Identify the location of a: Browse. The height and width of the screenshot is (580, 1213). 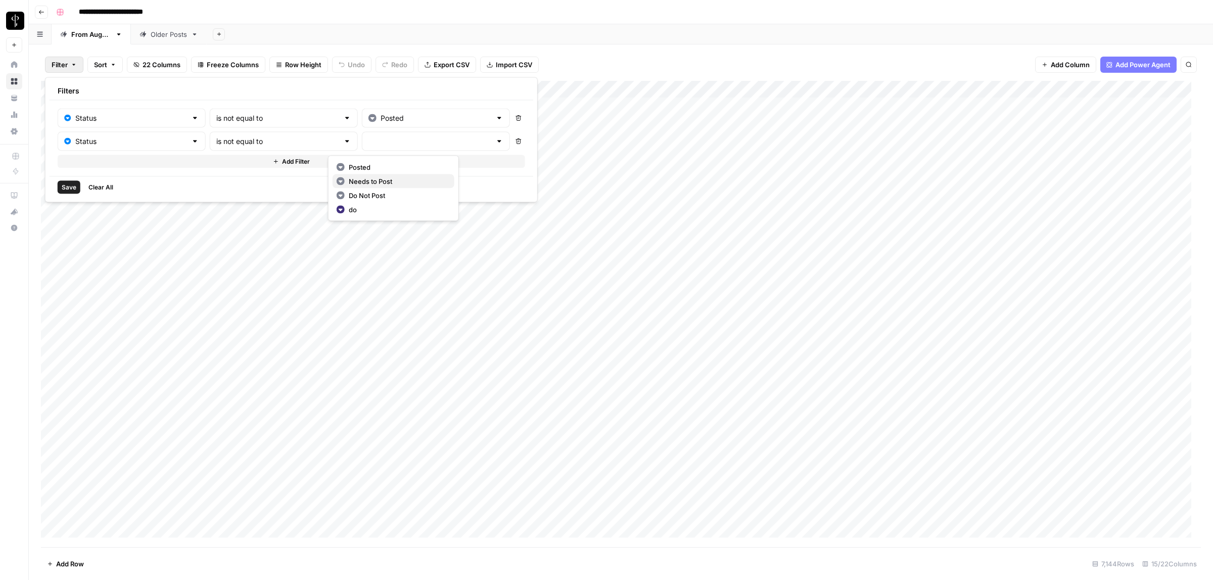
(14, 81).